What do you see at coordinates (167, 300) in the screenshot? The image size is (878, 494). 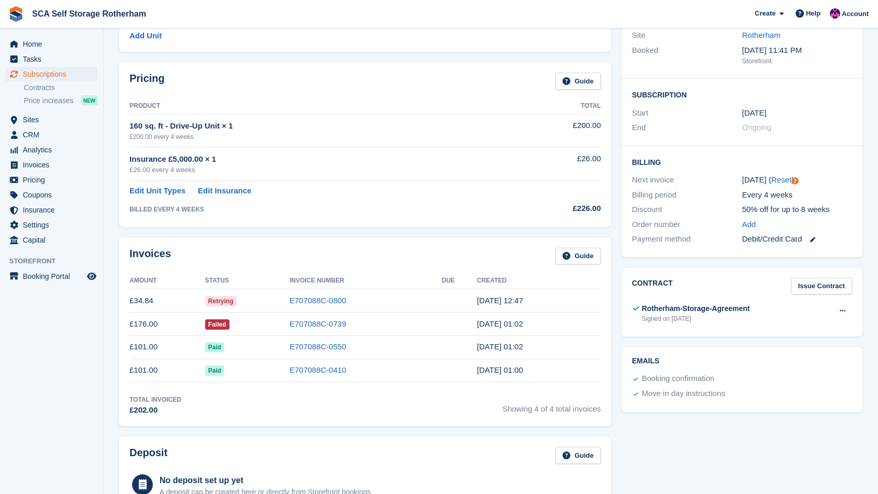 I see `td: £34.84` at bounding box center [167, 300].